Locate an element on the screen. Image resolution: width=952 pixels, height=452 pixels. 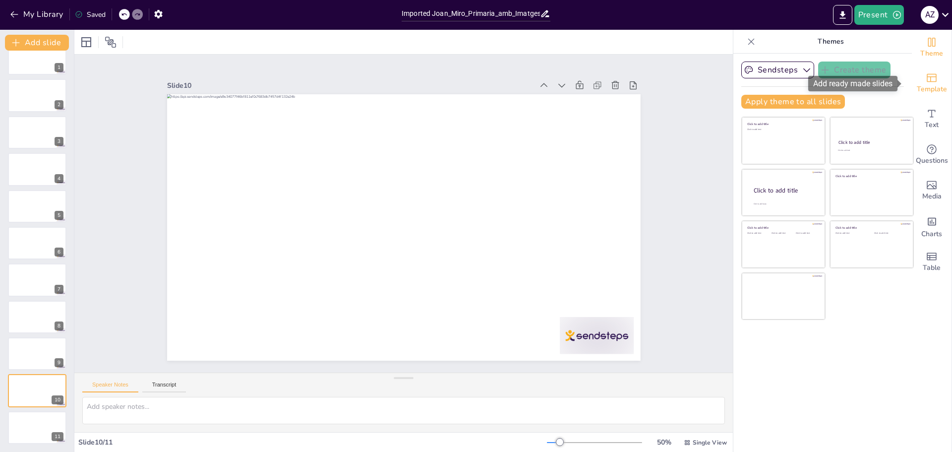
div: 50 % is located at coordinates (664, 442).